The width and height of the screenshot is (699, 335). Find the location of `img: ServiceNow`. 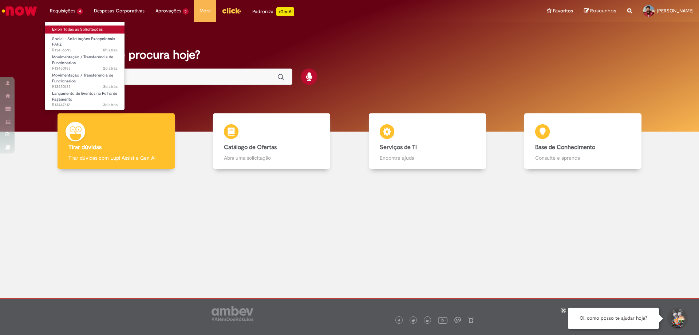

img: ServiceNow is located at coordinates (19, 11).